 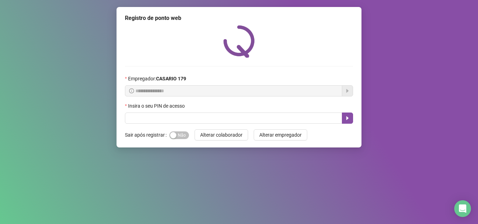 I want to click on span: Empregador :, so click(x=157, y=79).